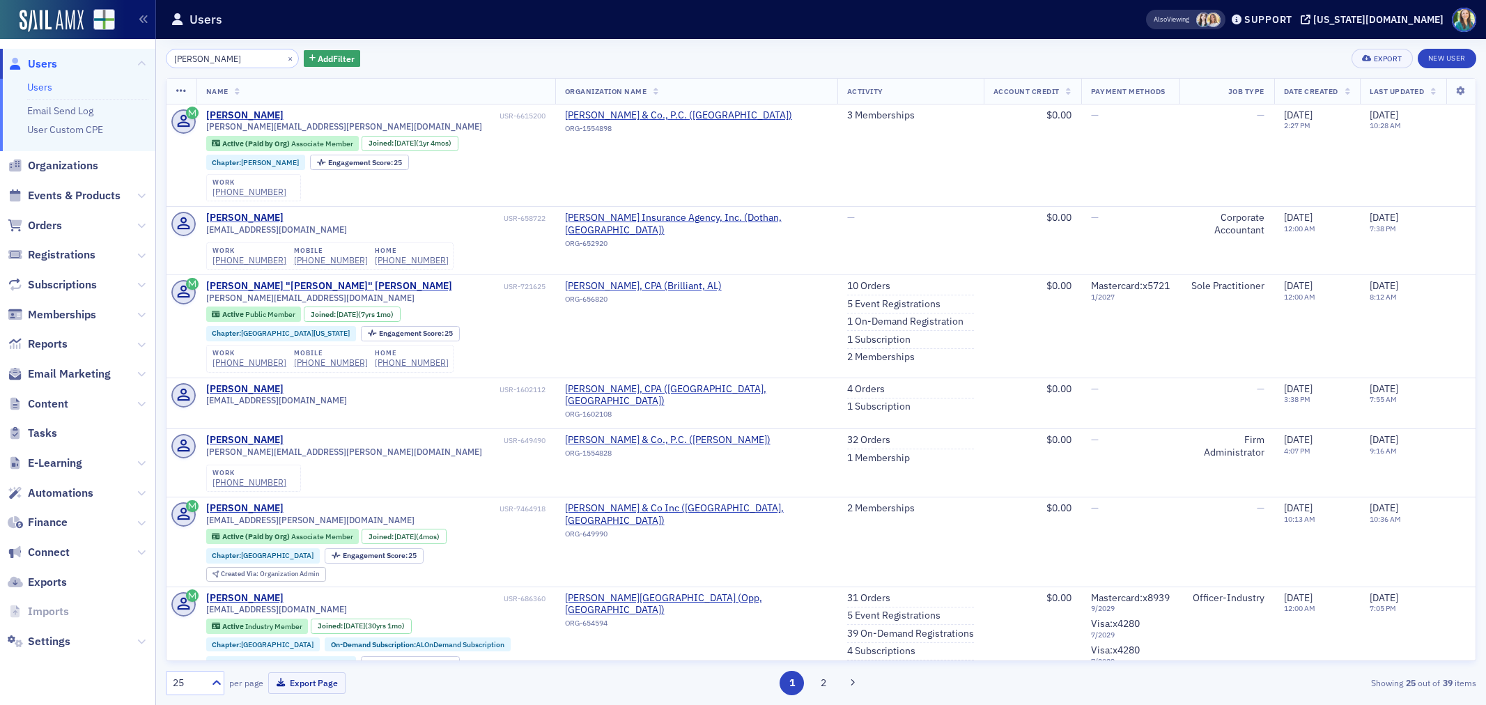 The width and height of the screenshot is (1486, 705). What do you see at coordinates (881, 651) in the screenshot?
I see `a: 4 Subscriptions` at bounding box center [881, 651].